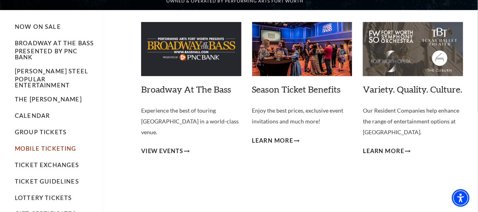 Image resolution: width=478 pixels, height=212 pixels. Describe the element at coordinates (296, 89) in the screenshot. I see `a: Season Ticket Benefits` at that location.